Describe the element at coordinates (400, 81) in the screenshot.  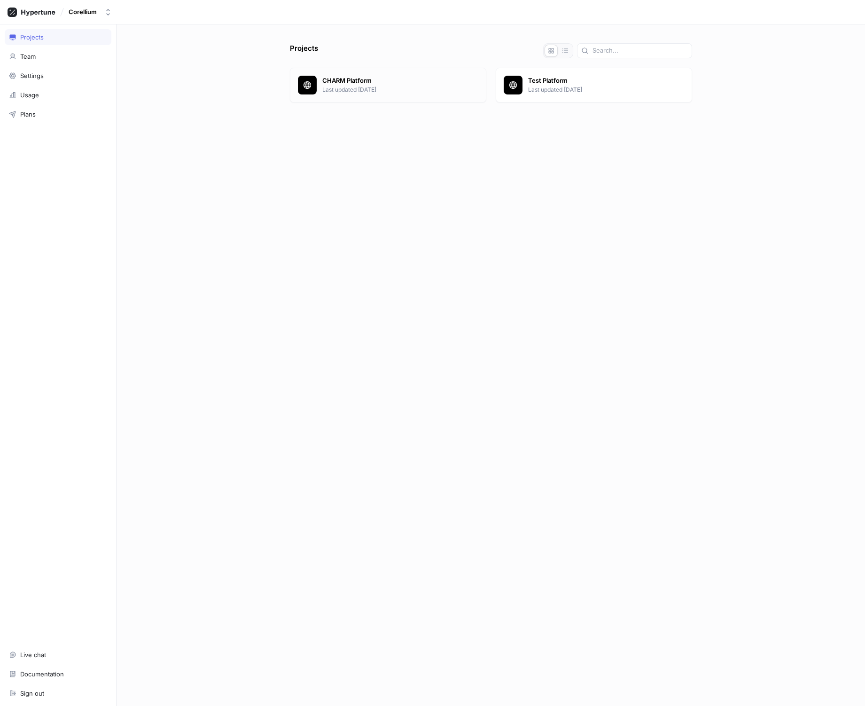
I see `p: CHARM Platform` at that location.